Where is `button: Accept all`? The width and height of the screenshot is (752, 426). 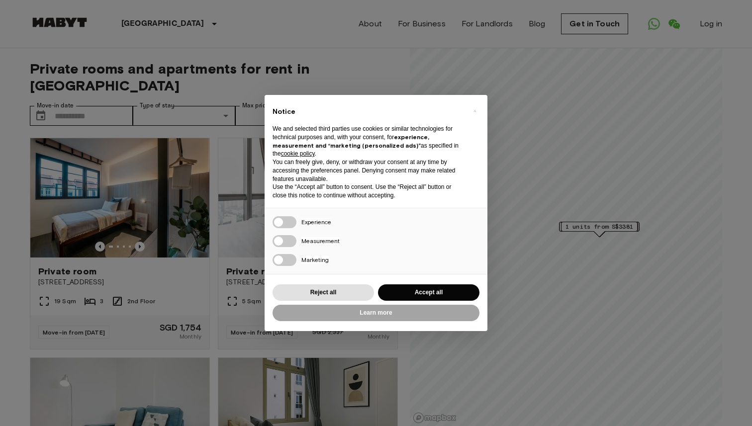 button: Accept all is located at coordinates (429, 292).